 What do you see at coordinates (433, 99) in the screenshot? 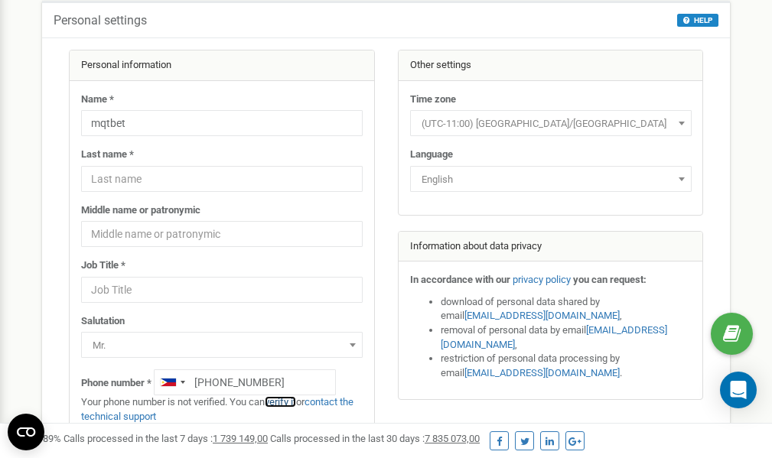
I see `label: Time zone` at bounding box center [433, 99].